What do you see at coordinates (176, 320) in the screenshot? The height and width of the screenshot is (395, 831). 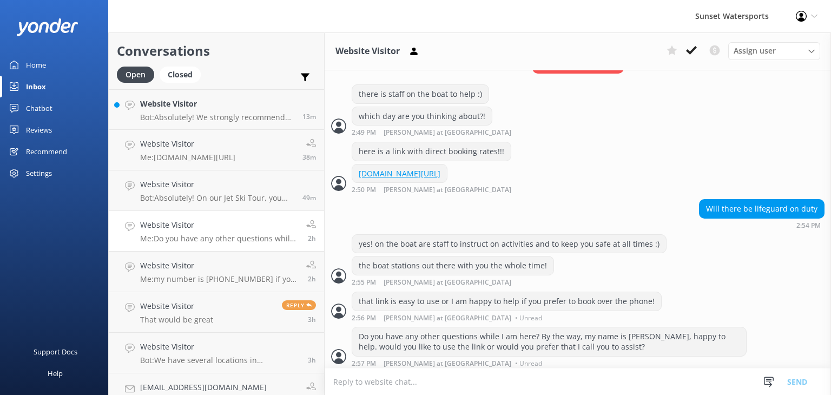 I see `p: That would be great` at bounding box center [176, 320].